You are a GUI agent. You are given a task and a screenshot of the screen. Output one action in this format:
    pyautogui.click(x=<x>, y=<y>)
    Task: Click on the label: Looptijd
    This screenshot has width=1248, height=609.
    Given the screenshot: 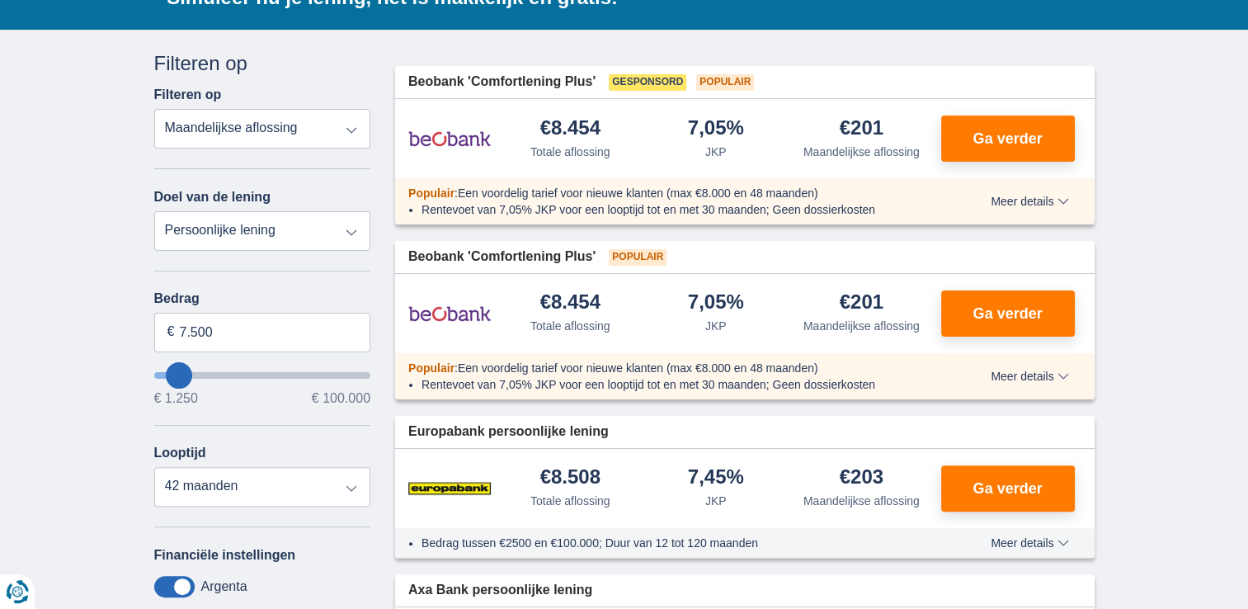 What is the action you would take?
    pyautogui.click(x=180, y=453)
    